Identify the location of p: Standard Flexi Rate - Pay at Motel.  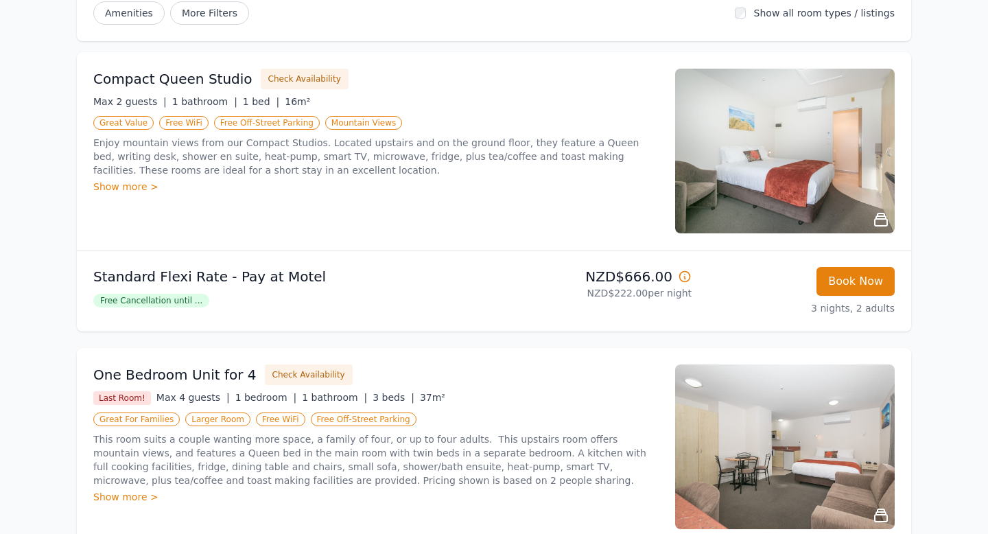
(291, 277).